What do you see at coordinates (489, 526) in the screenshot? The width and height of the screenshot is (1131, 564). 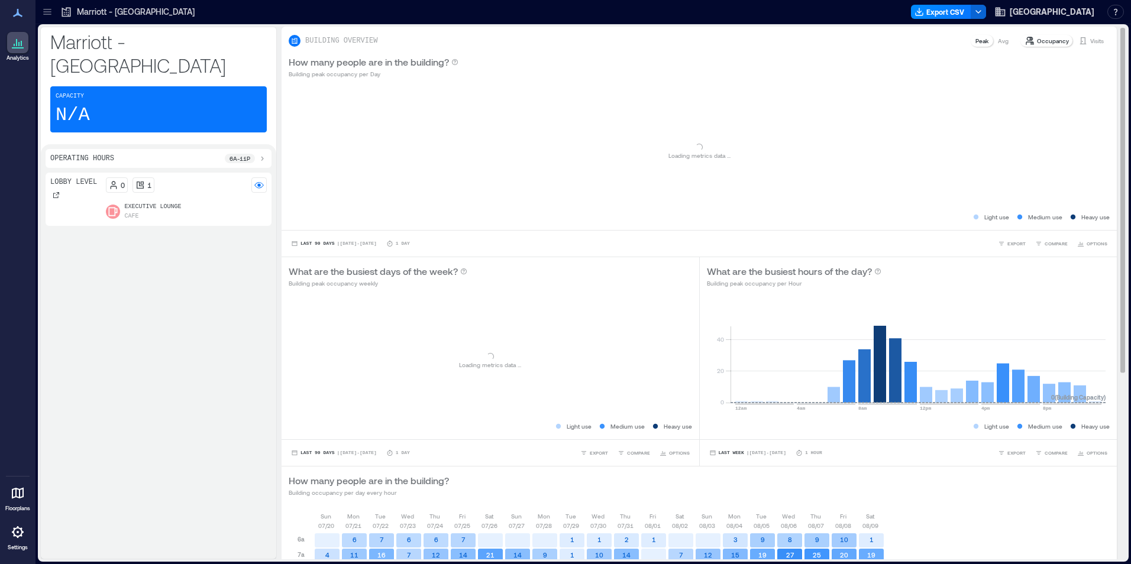 I see `p: 07/26` at bounding box center [489, 526].